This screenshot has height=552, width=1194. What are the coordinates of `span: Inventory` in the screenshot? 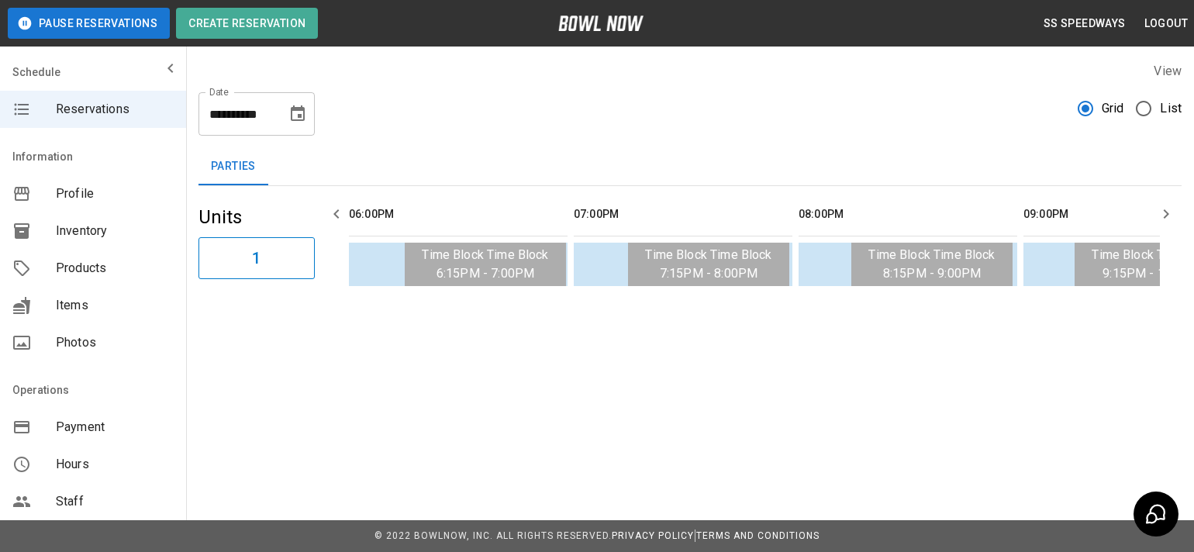 It's located at (115, 231).